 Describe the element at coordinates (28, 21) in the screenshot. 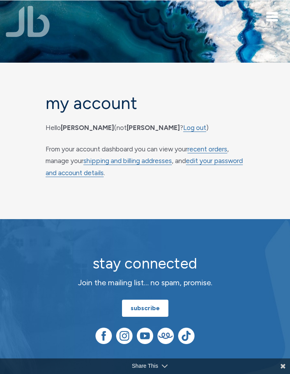

I see `img: Jamie Butler. The Everyday Medium` at that location.